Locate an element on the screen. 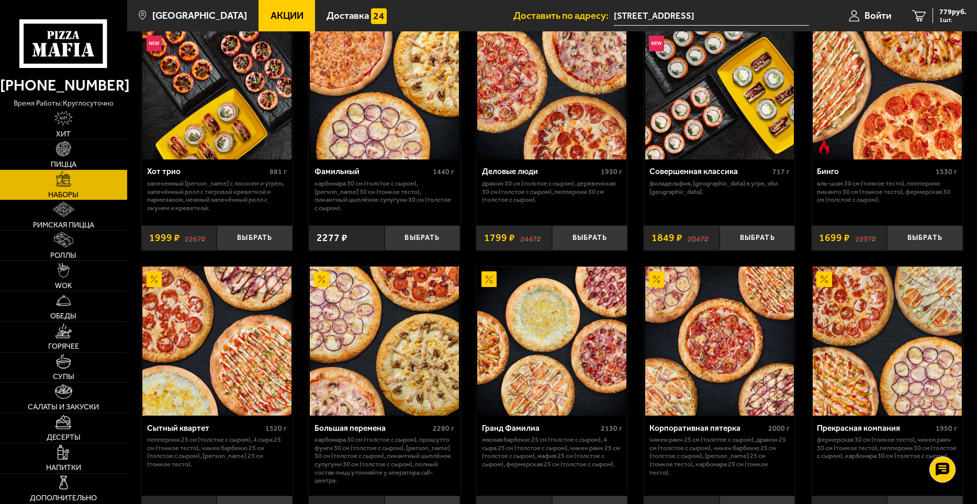 The height and width of the screenshot is (504, 977). img: Бинго is located at coordinates (887, 85).